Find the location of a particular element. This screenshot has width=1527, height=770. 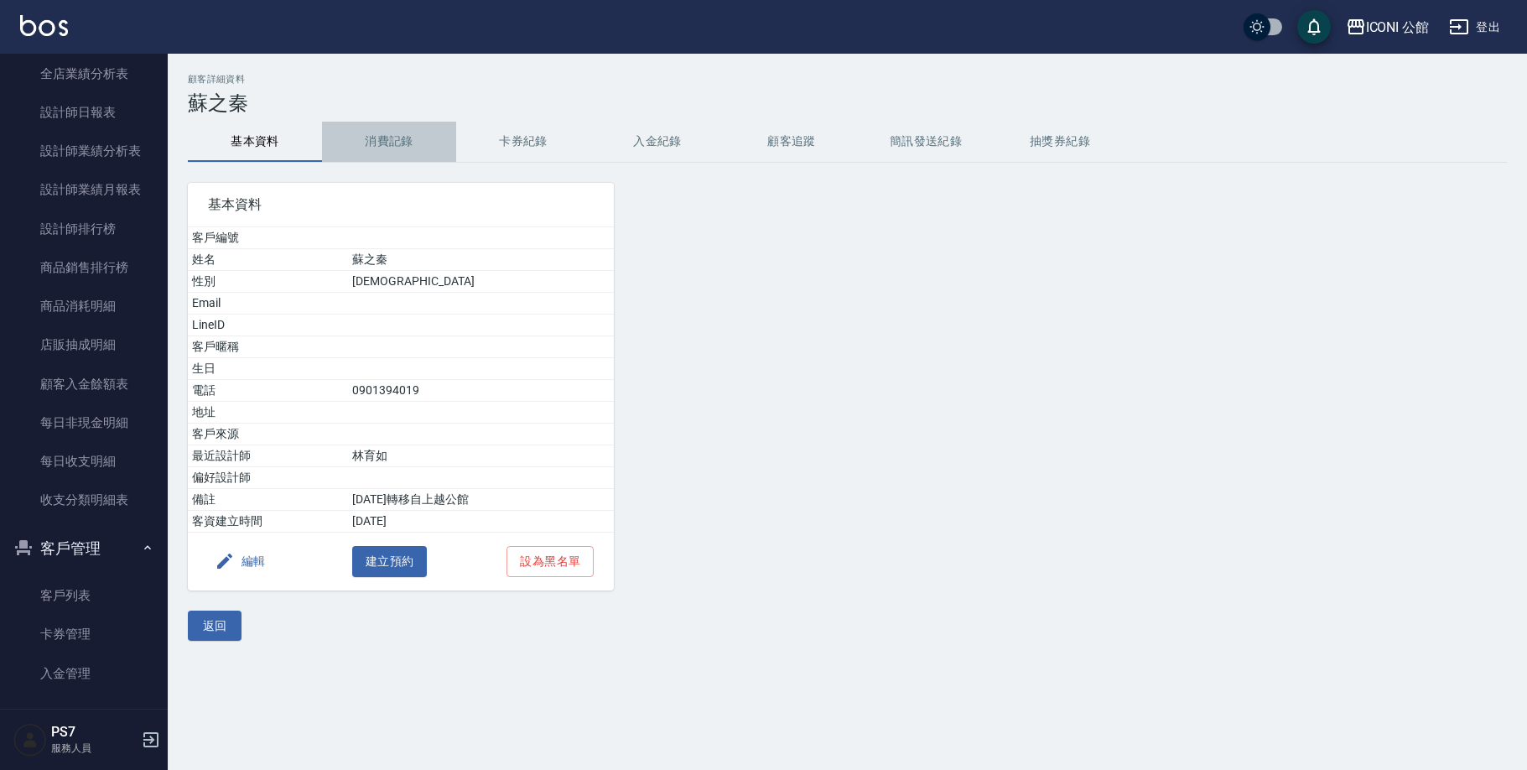

button: 簡訊發送紀錄 is located at coordinates (926, 142).